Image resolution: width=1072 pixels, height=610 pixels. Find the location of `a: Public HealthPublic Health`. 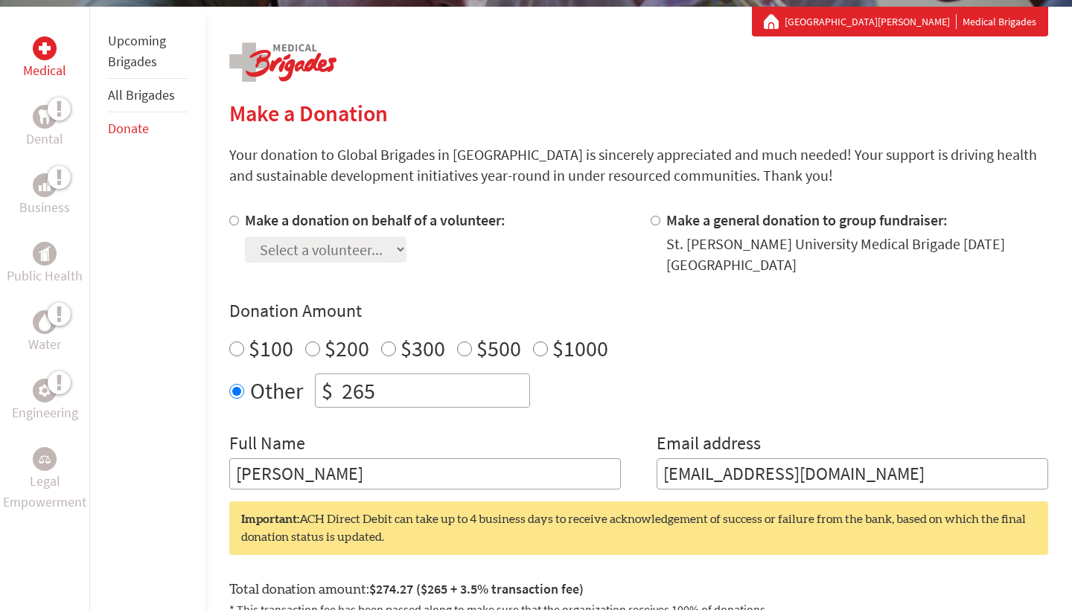

a: Public HealthPublic Health is located at coordinates (45, 264).